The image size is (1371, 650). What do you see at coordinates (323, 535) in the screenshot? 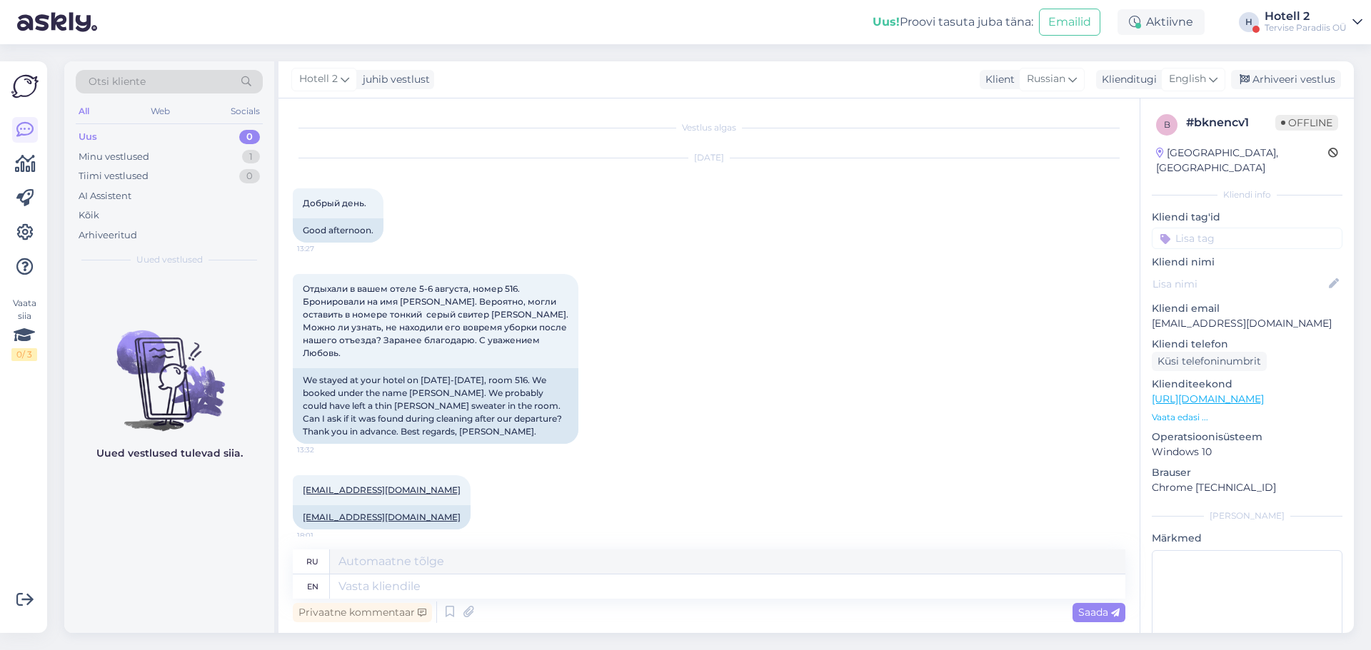
I see `span: 18:01` at bounding box center [323, 535].